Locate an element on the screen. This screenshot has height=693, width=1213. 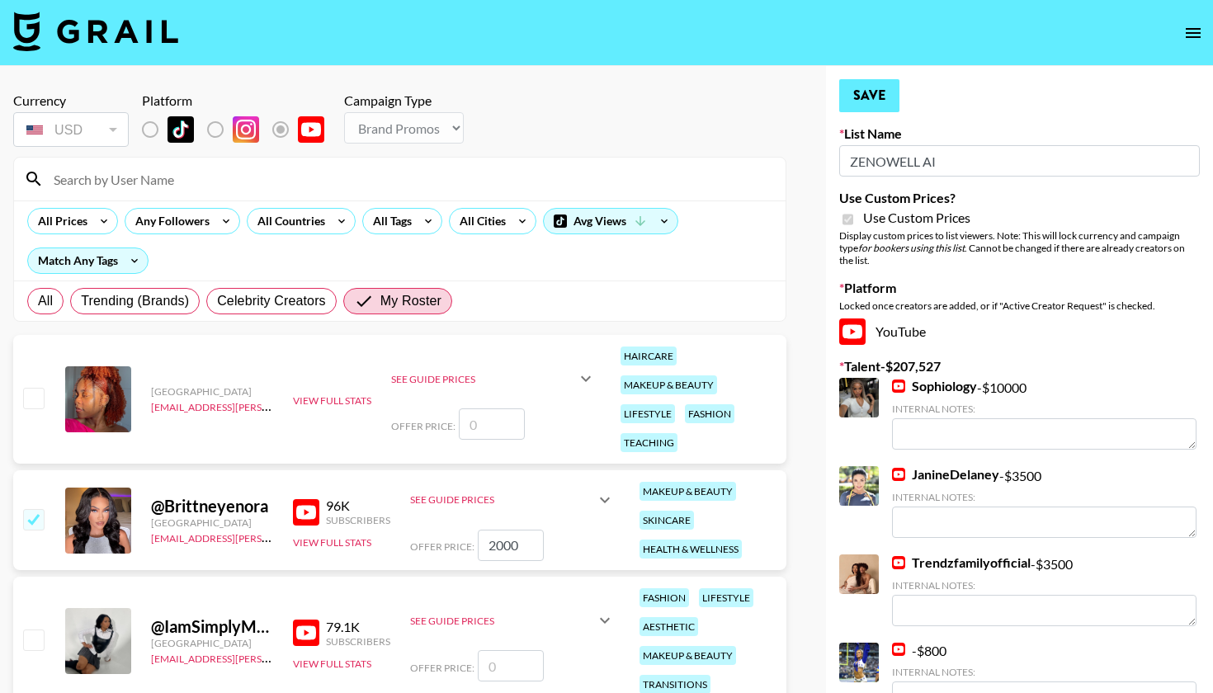
img: Grail Talent is located at coordinates (96, 31).